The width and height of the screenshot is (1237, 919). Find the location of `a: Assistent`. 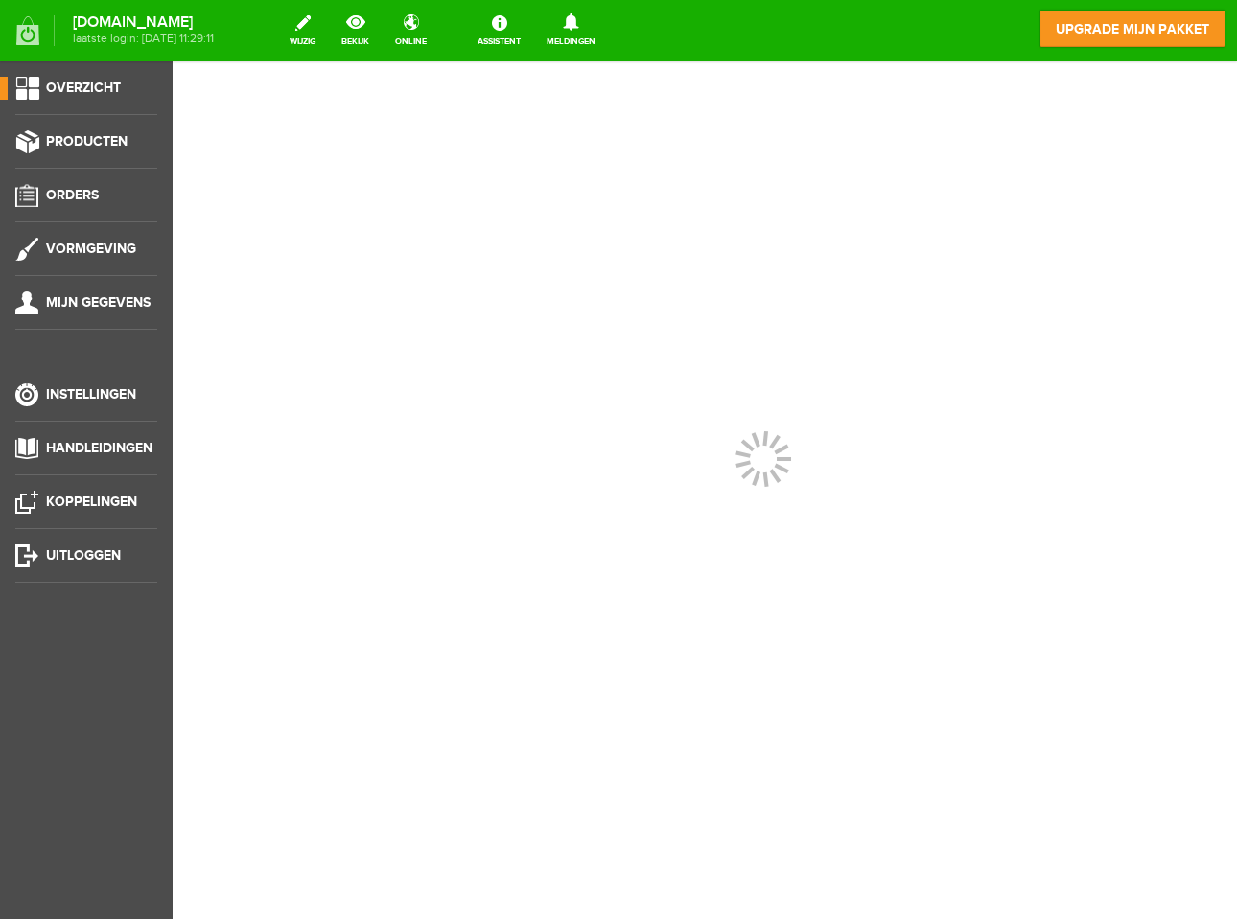

a: Assistent is located at coordinates (499, 31).